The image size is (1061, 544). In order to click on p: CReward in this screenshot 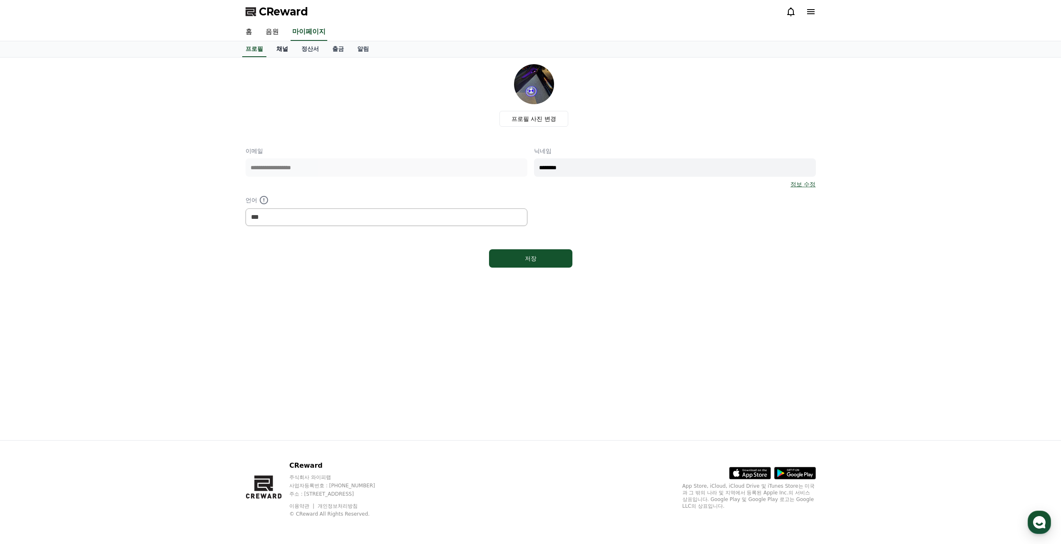, I will do `click(340, 466)`.